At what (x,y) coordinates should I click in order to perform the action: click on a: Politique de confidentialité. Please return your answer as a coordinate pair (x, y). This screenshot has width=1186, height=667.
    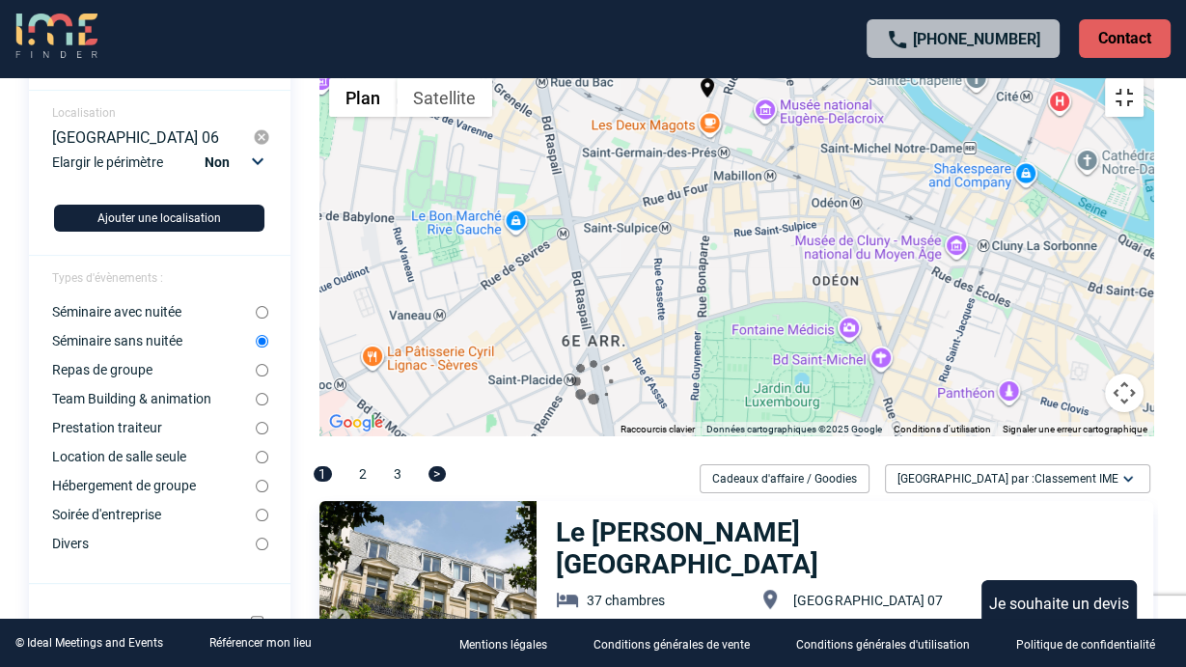
    Looking at the image, I should click on (1093, 643).